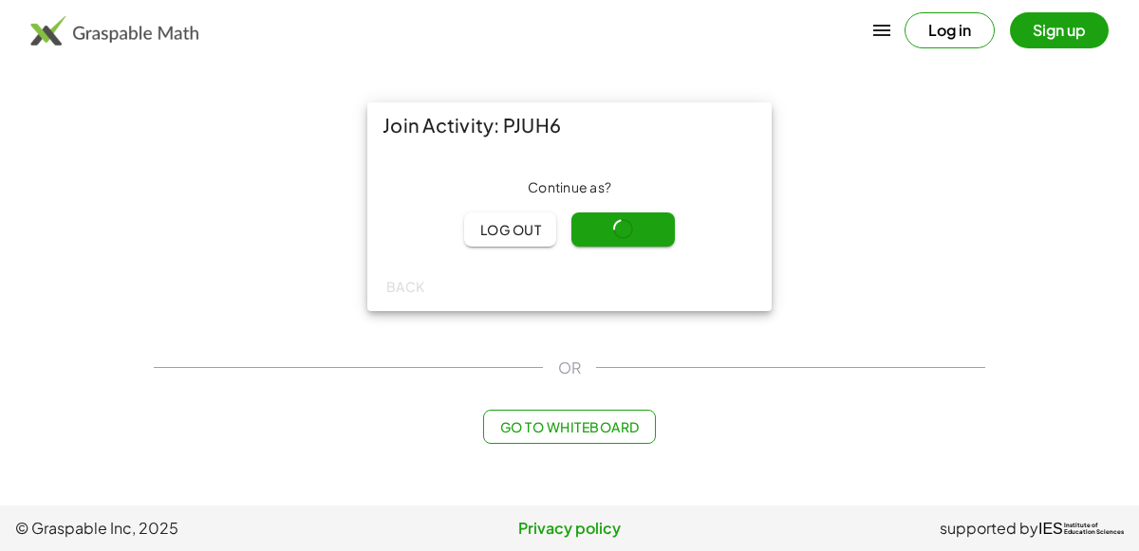 This screenshot has width=1139, height=551. What do you see at coordinates (1093, 529) in the screenshot?
I see `span: Institute of Education Sciences` at bounding box center [1093, 529].